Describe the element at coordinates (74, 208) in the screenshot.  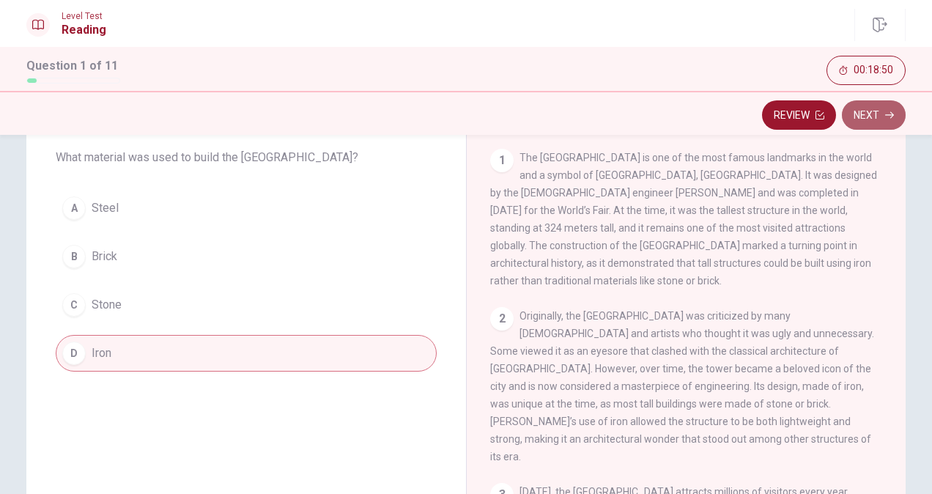
I see `div: A` at that location.